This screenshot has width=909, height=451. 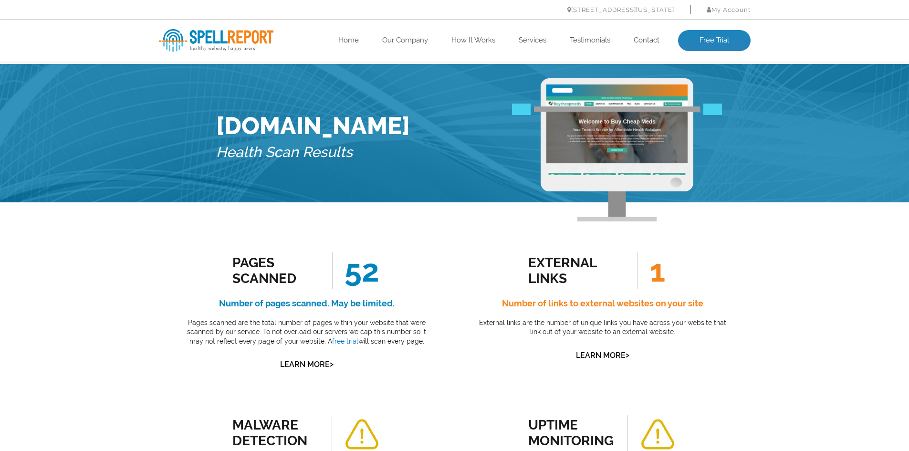 I want to click on h4: Number of pages scanned. May be limited., so click(x=307, y=303).